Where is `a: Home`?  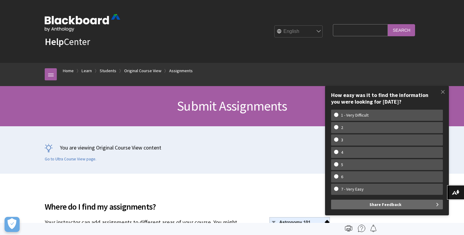
a: Home is located at coordinates (68, 71).